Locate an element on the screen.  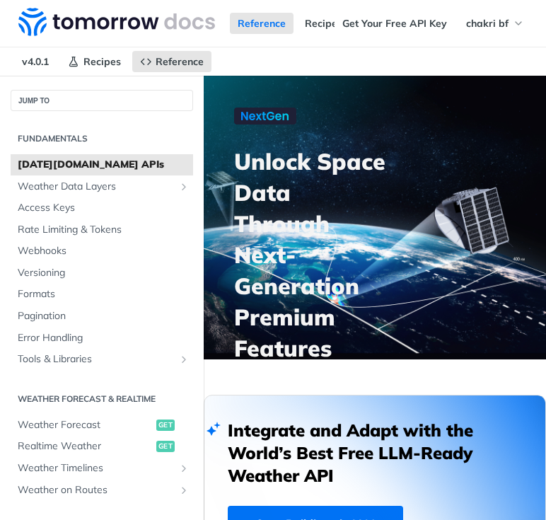
span: Tools & Libraries is located at coordinates (96, 360).